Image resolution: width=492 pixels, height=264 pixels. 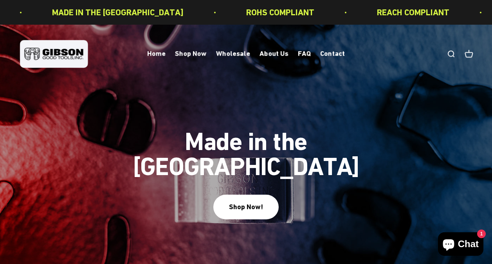 What do you see at coordinates (274, 54) in the screenshot?
I see `a: About Us` at bounding box center [274, 54].